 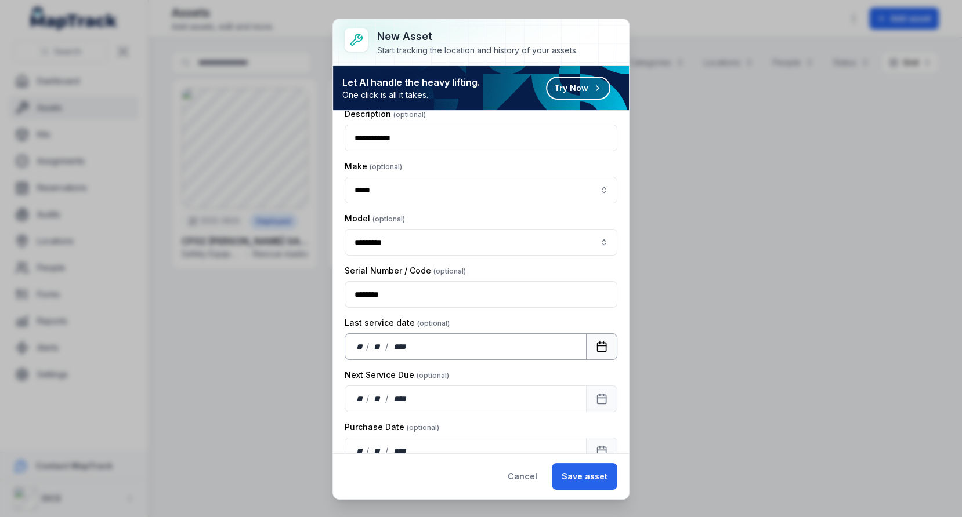 What do you see at coordinates (578, 88) in the screenshot?
I see `button: Try Now` at bounding box center [578, 88].